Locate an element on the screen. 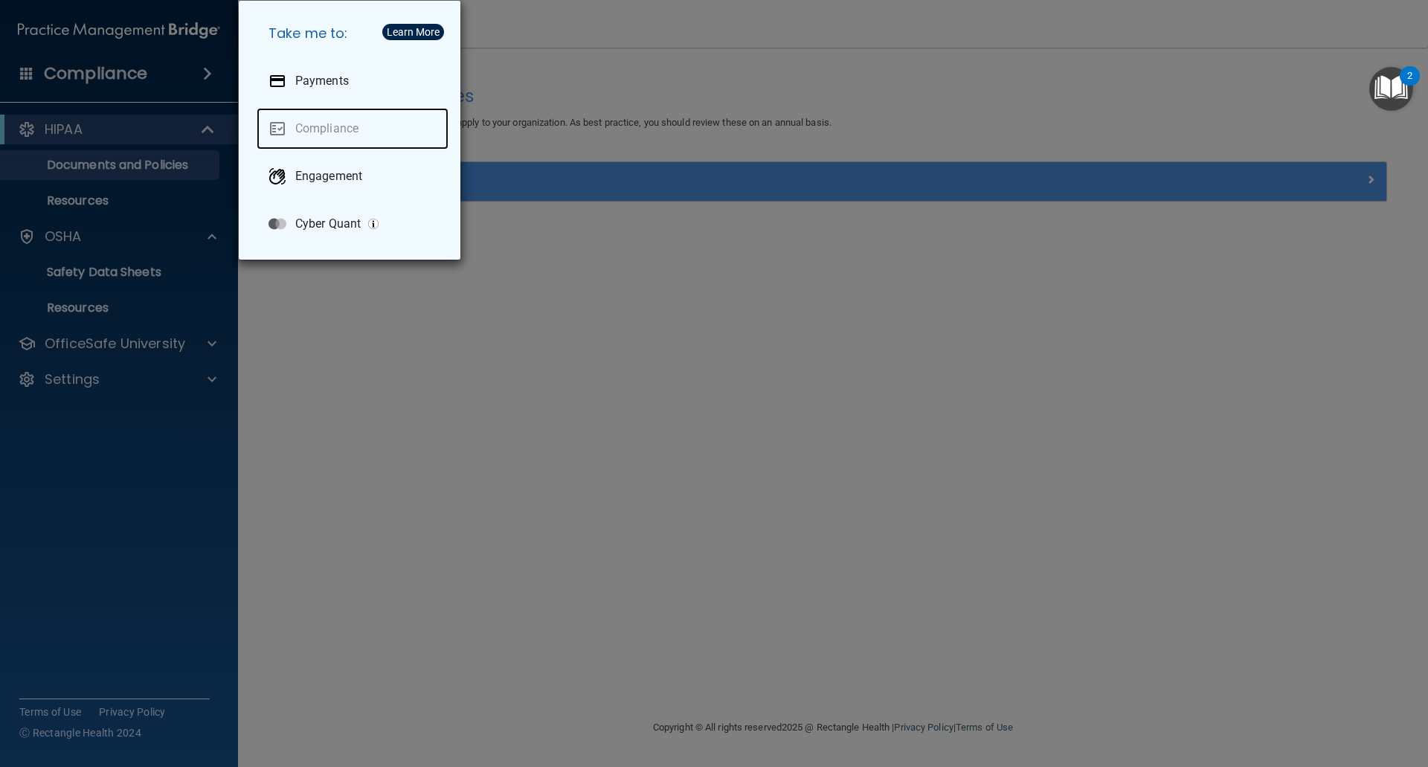  p: Payments is located at coordinates (322, 81).